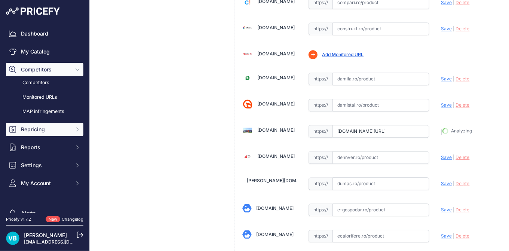  I want to click on a: My Catalog, so click(44, 52).